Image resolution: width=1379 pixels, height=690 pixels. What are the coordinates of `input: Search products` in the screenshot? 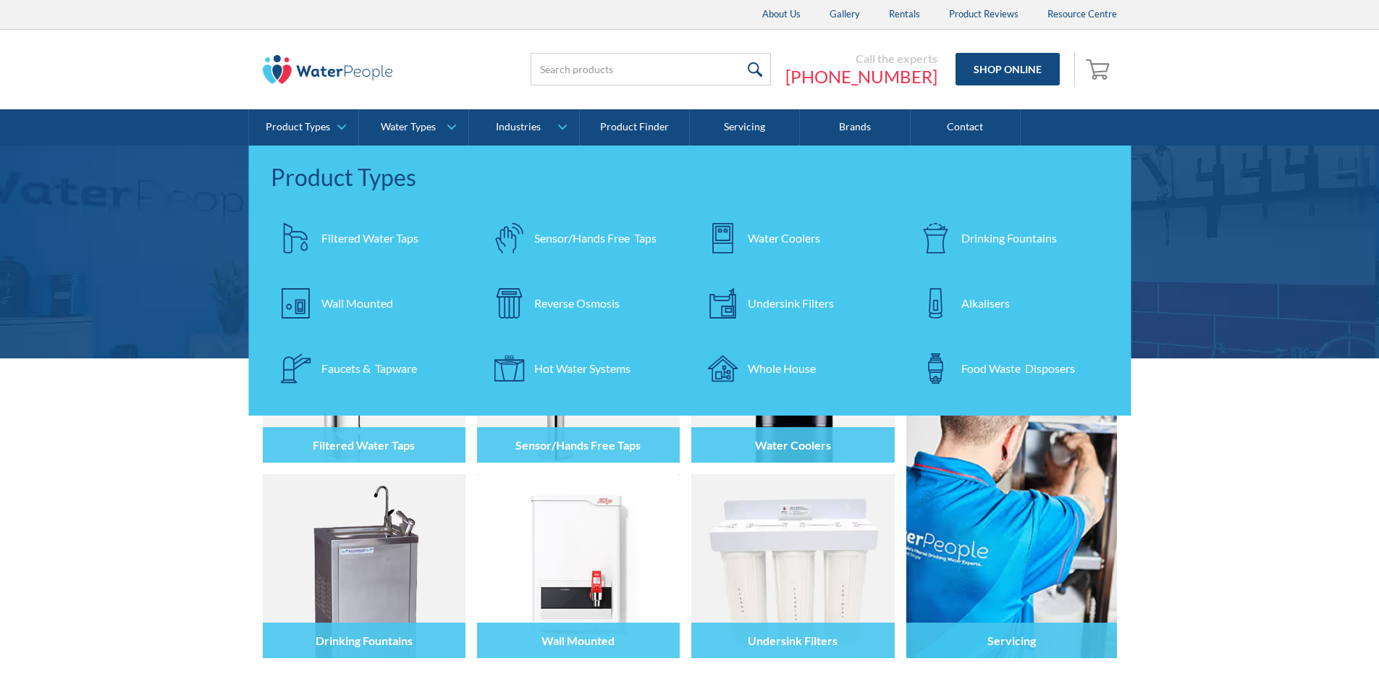 It's located at (651, 69).